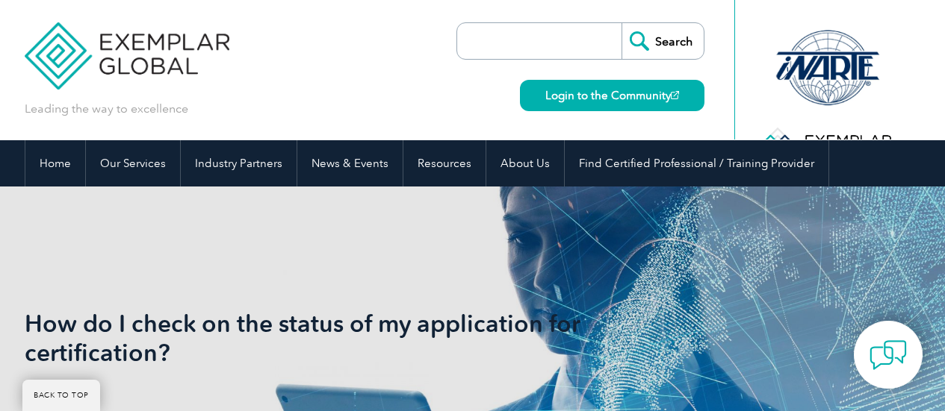 The height and width of the screenshot is (411, 945). Describe the element at coordinates (525, 164) in the screenshot. I see `a: About Us` at that location.